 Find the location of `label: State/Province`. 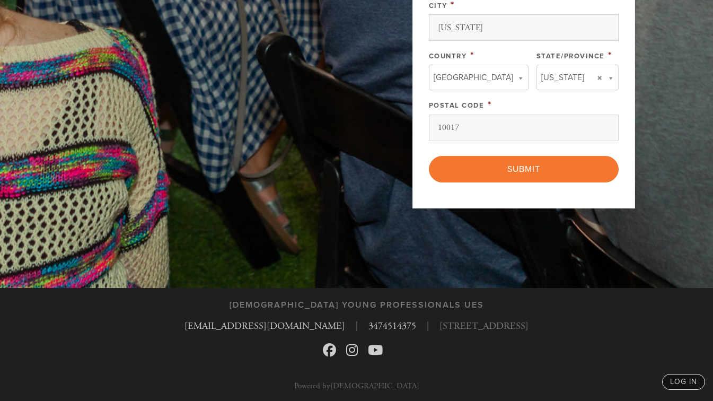

label: State/Province is located at coordinates (570, 56).